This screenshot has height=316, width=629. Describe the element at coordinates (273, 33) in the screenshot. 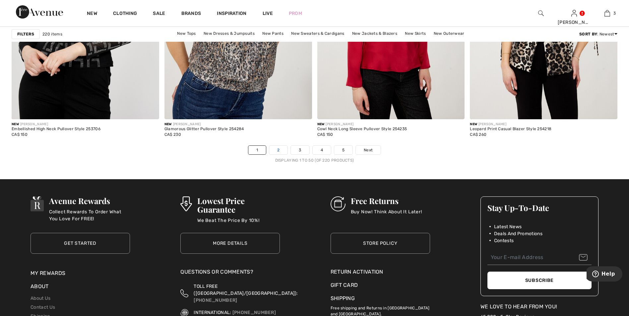

I see `a: New Pants` at that location.